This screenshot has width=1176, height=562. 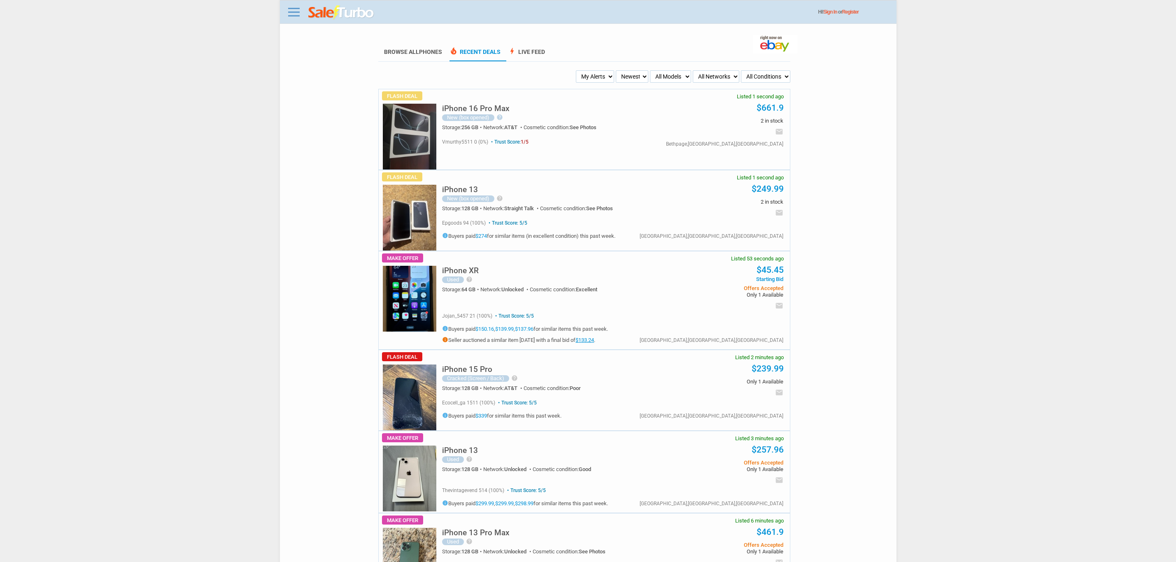 What do you see at coordinates (850, 12) in the screenshot?
I see `a: Register` at bounding box center [850, 12].